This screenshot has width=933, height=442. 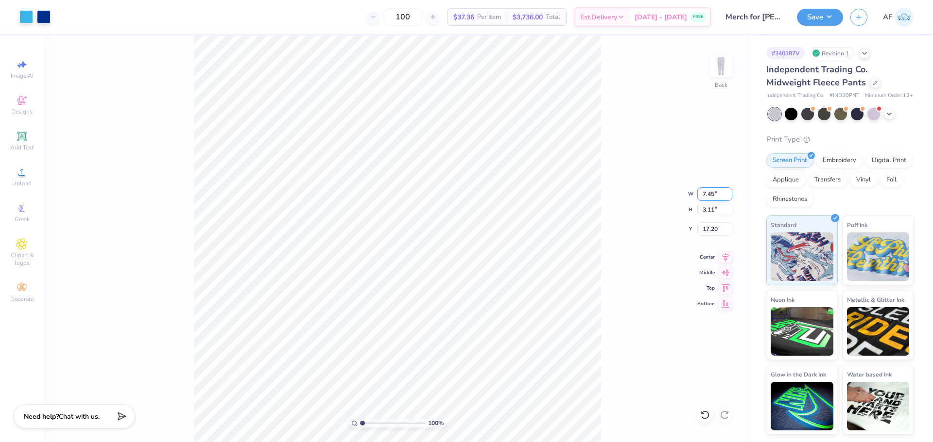 I want to click on span: Minimum Order: 12 +, so click(x=888, y=96).